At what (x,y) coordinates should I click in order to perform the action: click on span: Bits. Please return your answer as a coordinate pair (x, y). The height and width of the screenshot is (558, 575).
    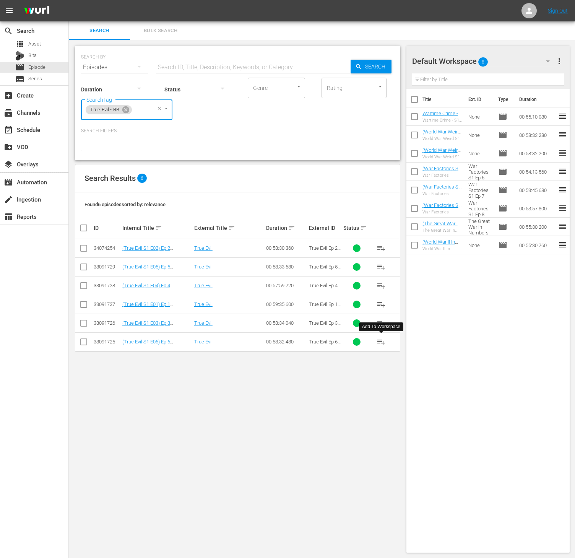
    Looking at the image, I should click on (33, 55).